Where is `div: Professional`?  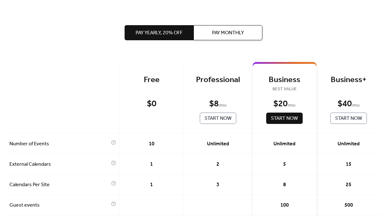 div: Professional is located at coordinates (217, 80).